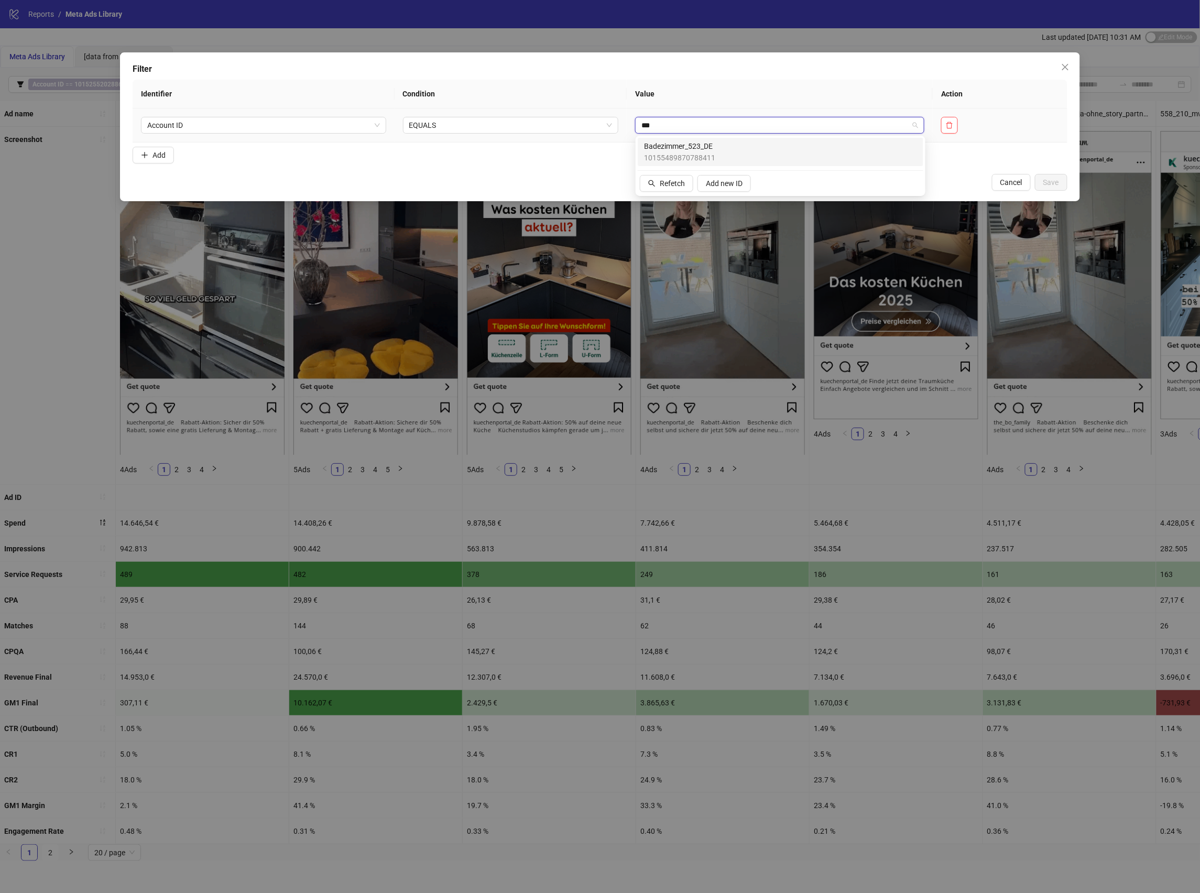 This screenshot has height=893, width=1200. I want to click on button: Refetch, so click(666, 183).